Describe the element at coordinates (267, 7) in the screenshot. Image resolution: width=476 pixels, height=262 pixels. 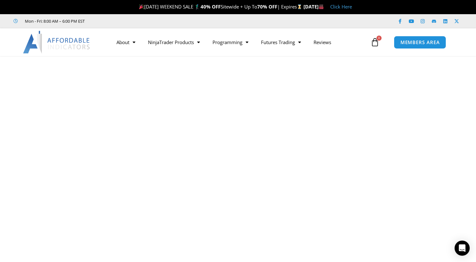
I see `strong: 70% OFF` at that location.